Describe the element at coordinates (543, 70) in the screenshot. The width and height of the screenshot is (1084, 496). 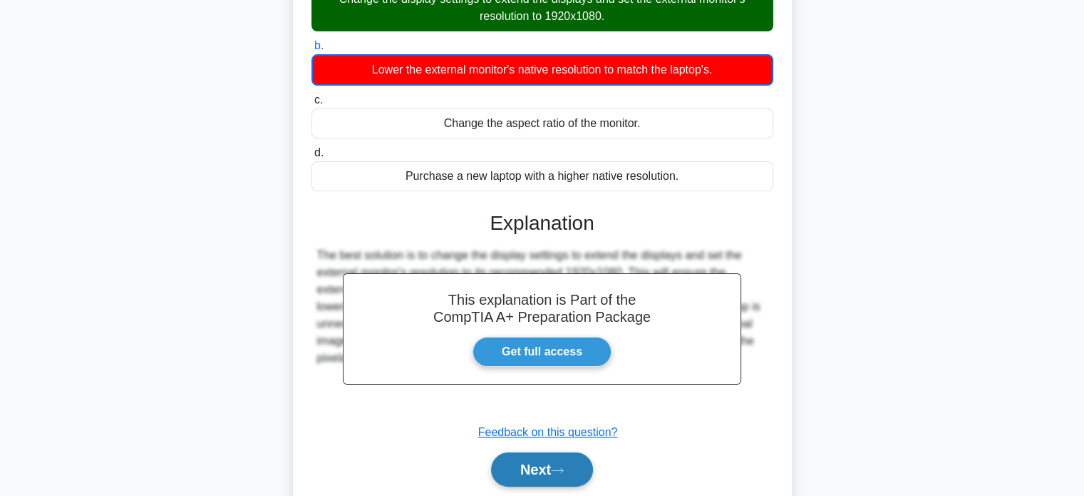
I see `div: Lower the external monitor's native resolution to match the laptop's.` at that location.